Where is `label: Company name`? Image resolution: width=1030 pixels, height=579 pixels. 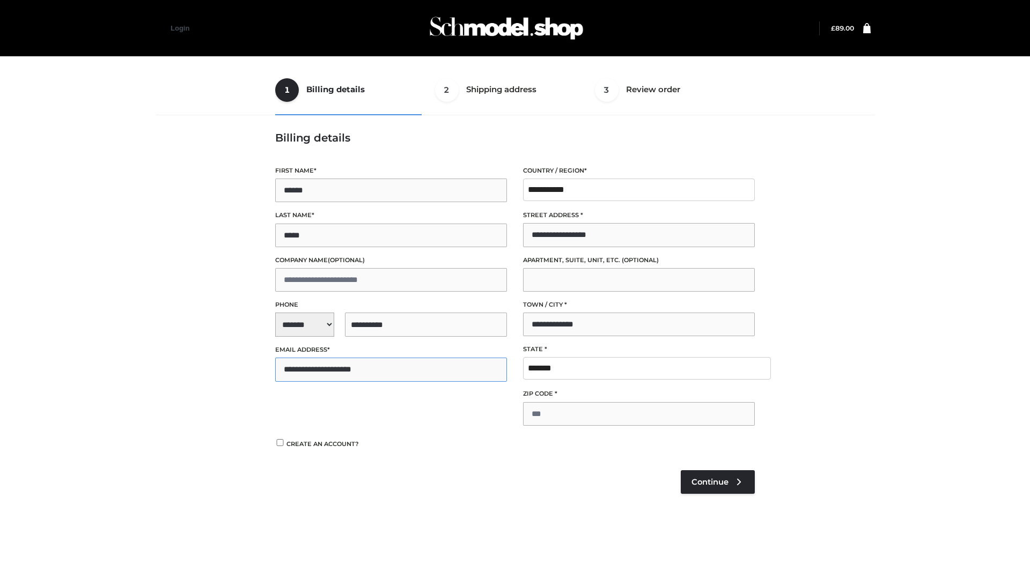 label: Company name is located at coordinates (391, 260).